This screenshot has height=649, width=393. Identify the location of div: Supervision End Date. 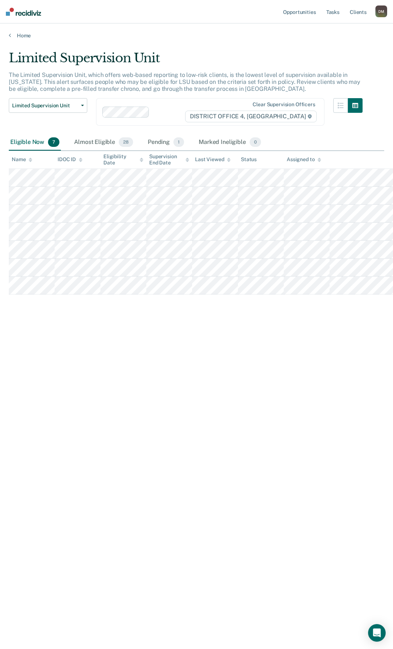
(169, 160).